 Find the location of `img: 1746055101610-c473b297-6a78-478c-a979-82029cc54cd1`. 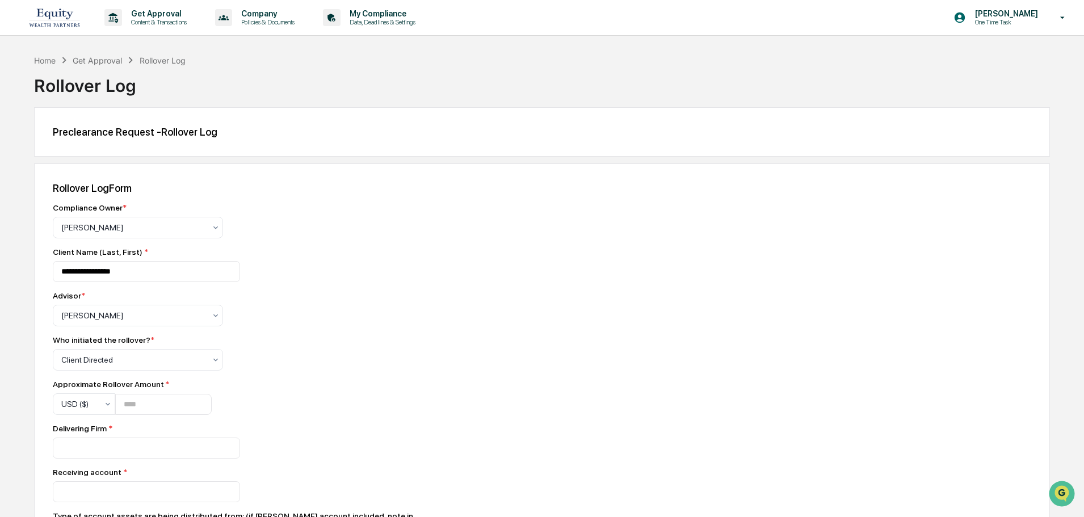

img: 1746055101610-c473b297-6a78-478c-a979-82029cc54cd1 is located at coordinates (22, 97).